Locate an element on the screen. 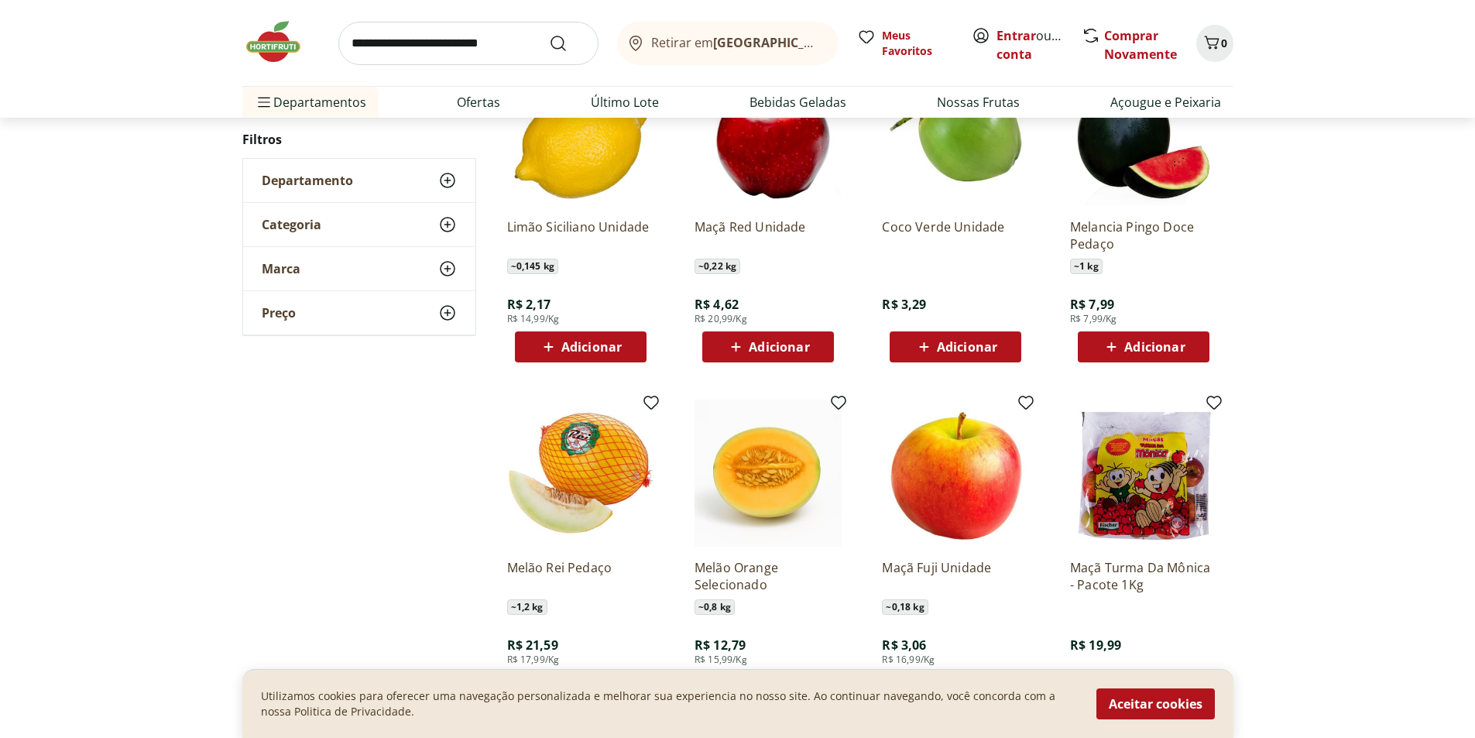 The image size is (1475, 738). button: Categoria is located at coordinates (359, 225).